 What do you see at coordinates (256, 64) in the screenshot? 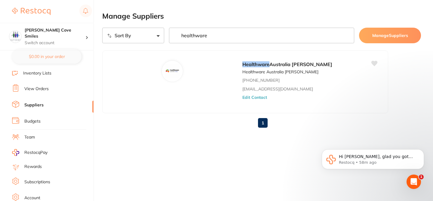
I see `em: Healthware` at bounding box center [256, 64].